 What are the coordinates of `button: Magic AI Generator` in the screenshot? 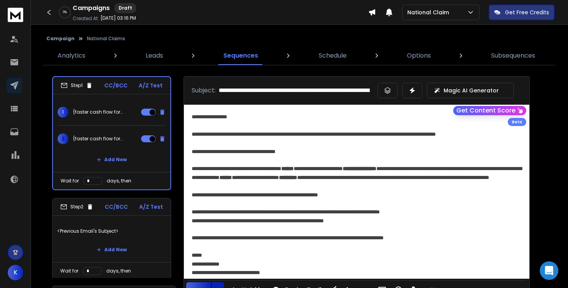 It's located at (470, 90).